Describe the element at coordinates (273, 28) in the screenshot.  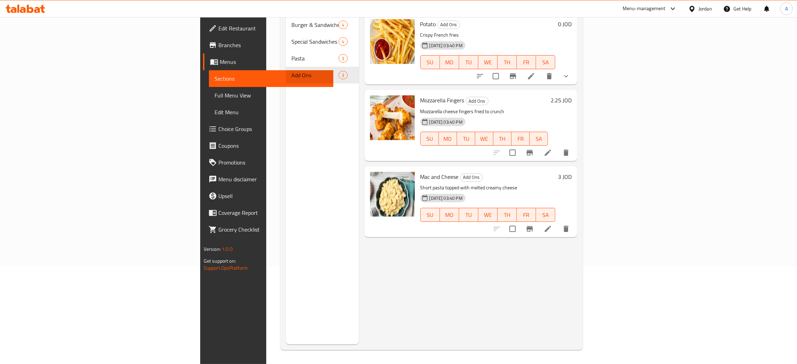
I see `span: Edit Restaurant` at that location.